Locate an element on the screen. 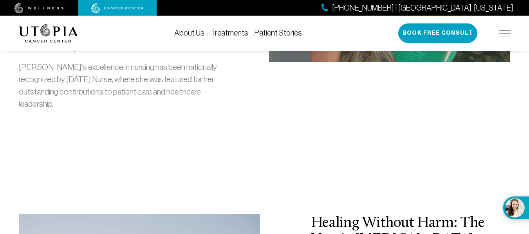 This screenshot has width=529, height=234. img: icon-hamburger is located at coordinates (504, 33).